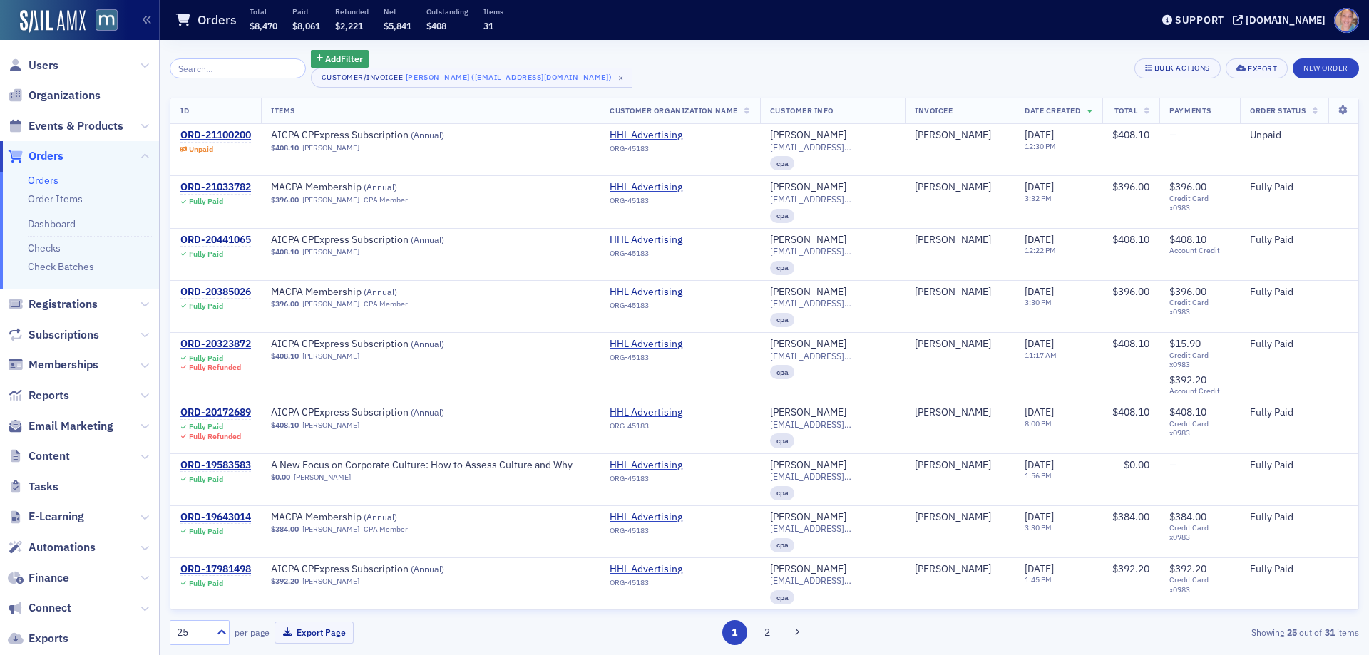 Image resolution: width=1369 pixels, height=655 pixels. I want to click on div: ORD-20323872, so click(215, 344).